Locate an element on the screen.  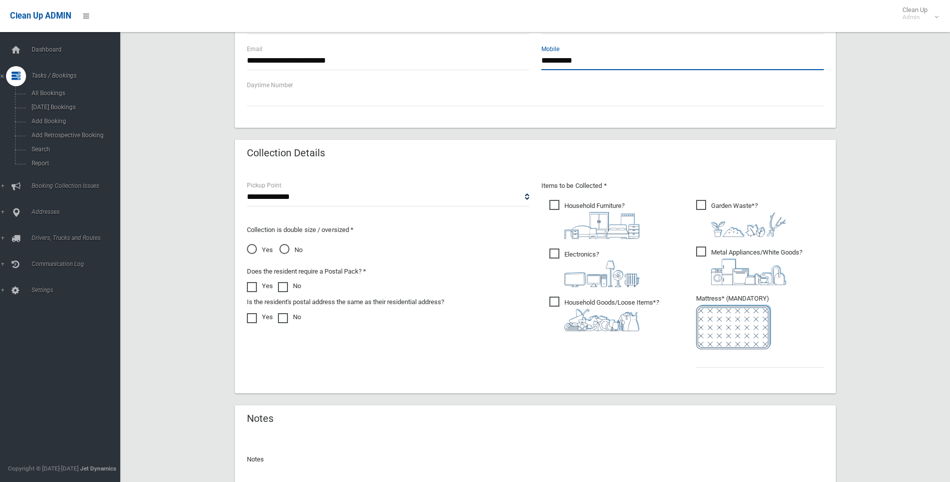
span: All Bookings is located at coordinates (74, 93).